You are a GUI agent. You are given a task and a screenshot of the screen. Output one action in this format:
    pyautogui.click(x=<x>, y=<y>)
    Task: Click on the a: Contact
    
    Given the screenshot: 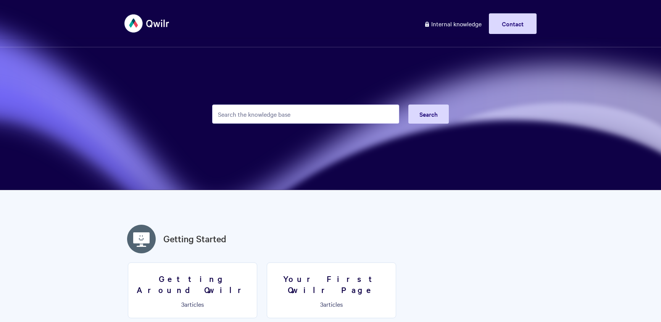 What is the action you would take?
    pyautogui.click(x=513, y=24)
    